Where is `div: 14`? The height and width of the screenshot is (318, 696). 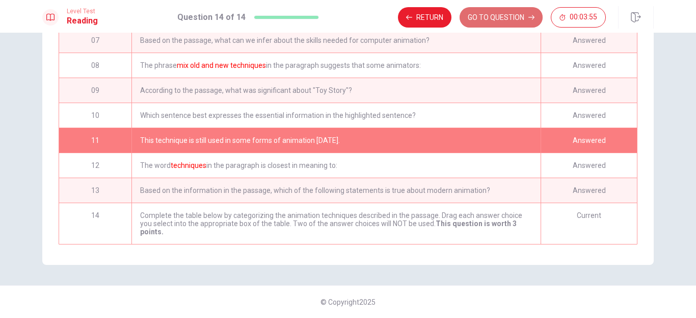 div: 14 is located at coordinates (95, 223).